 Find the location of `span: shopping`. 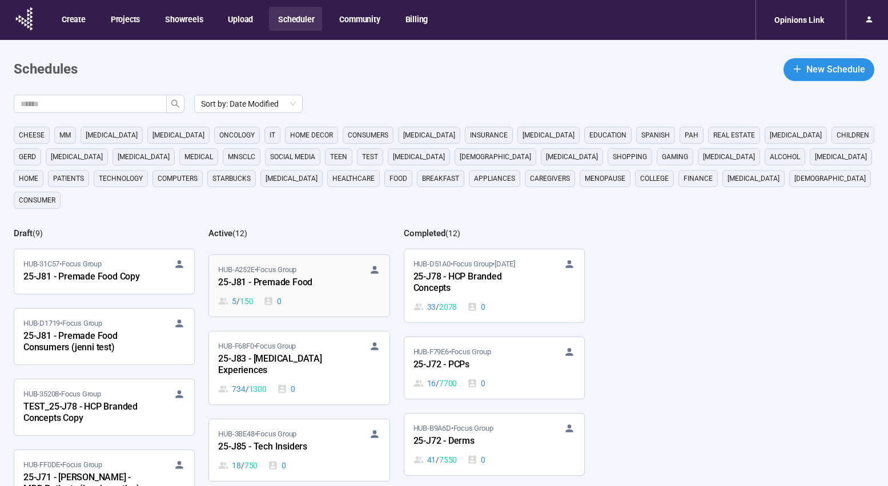

span: shopping is located at coordinates (630, 157).